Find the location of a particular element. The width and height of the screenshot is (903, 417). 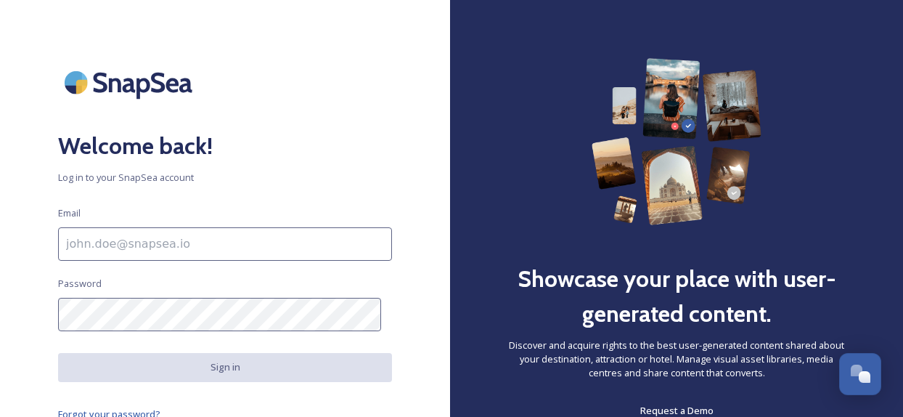

span: Email is located at coordinates (69, 213).